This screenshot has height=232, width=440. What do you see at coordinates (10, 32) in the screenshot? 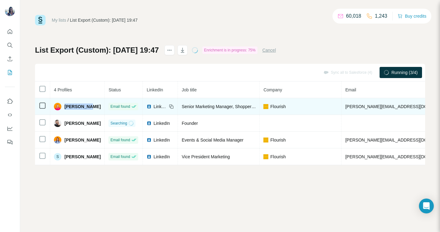
I see `button: Quick start` at bounding box center [10, 32].